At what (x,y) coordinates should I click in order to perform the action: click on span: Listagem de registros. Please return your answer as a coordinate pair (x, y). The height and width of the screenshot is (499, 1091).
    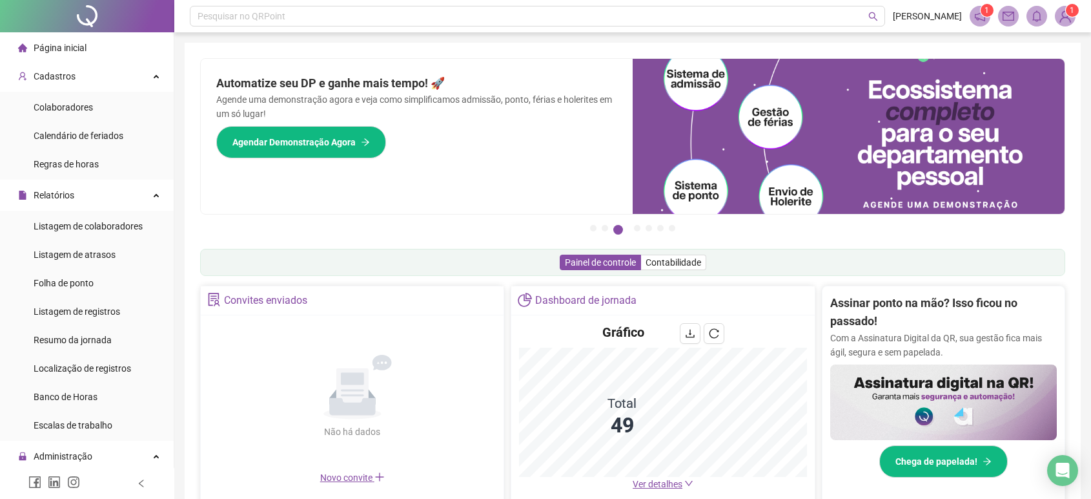
    Looking at the image, I should click on (77, 311).